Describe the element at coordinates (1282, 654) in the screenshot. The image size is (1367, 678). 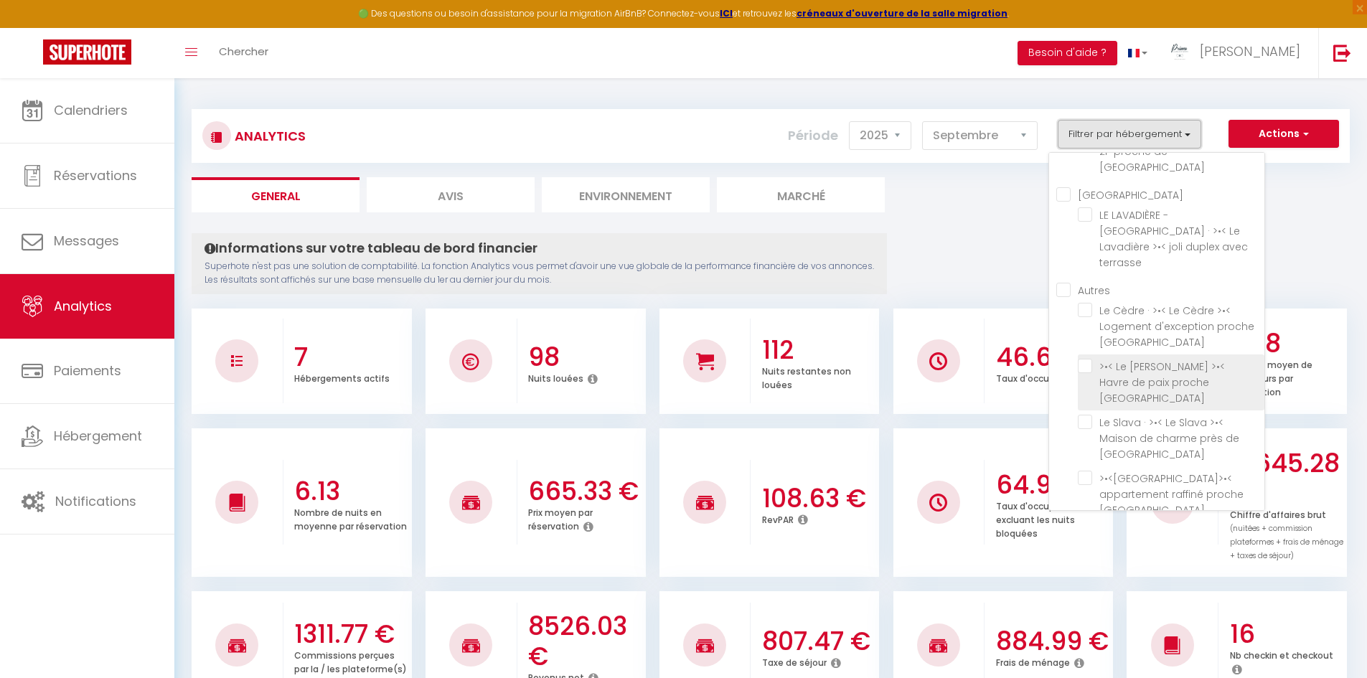
I see `p: Nb checkin et checkout` at that location.